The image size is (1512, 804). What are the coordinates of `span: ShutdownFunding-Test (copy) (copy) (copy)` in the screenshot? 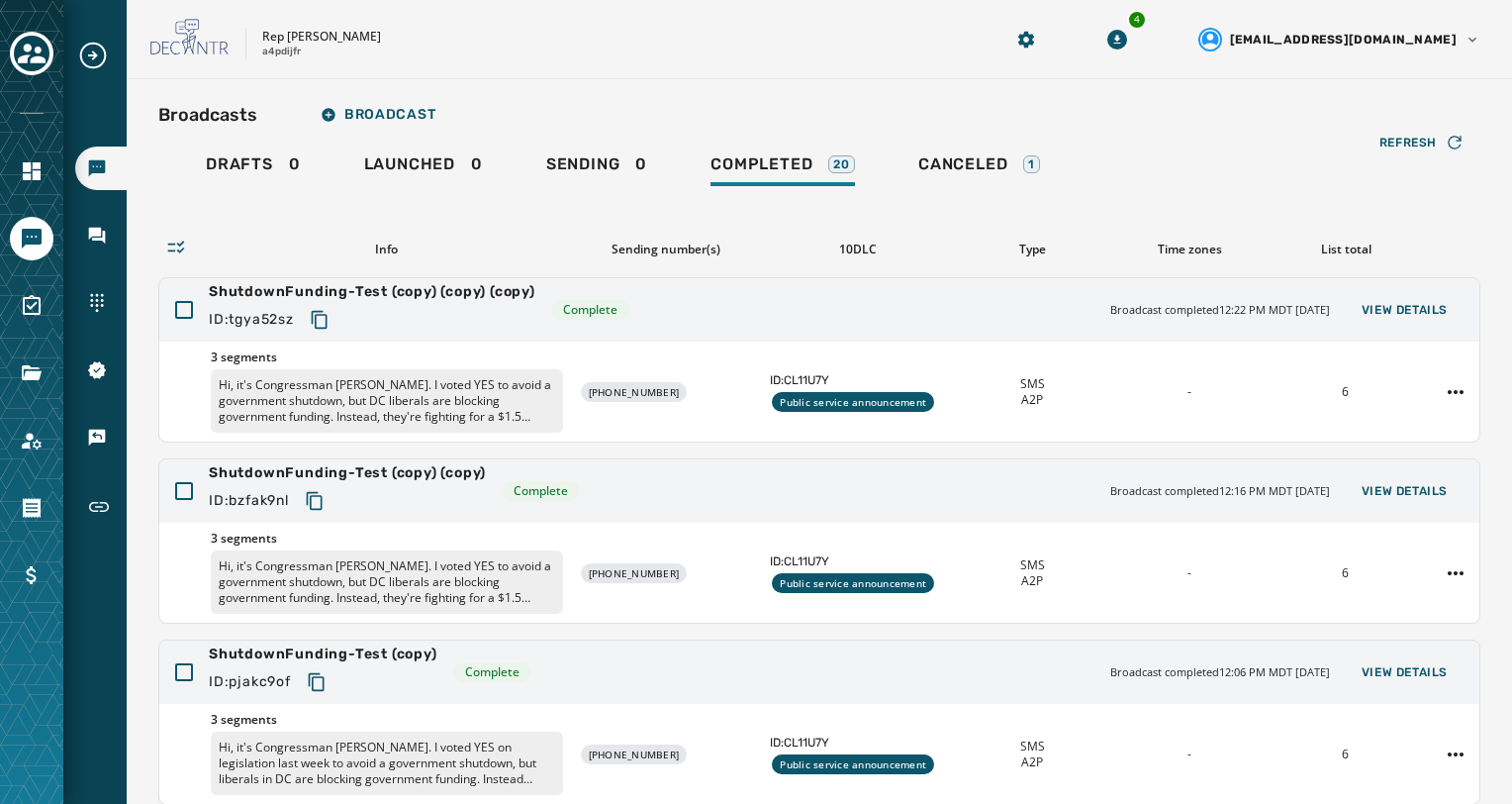 It's located at (373, 292).